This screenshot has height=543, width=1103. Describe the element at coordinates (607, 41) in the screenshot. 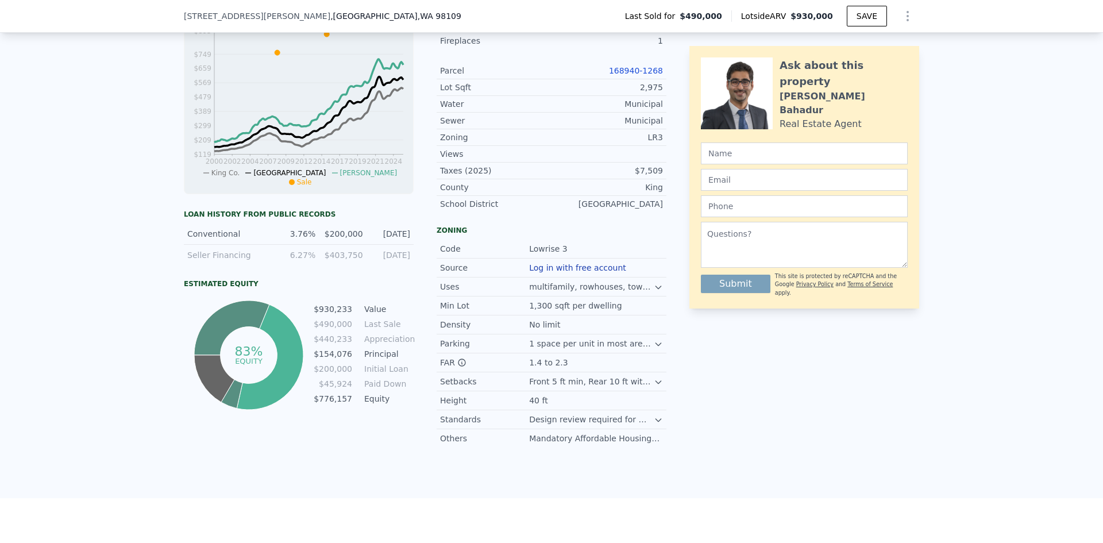

I see `div: 1` at that location.